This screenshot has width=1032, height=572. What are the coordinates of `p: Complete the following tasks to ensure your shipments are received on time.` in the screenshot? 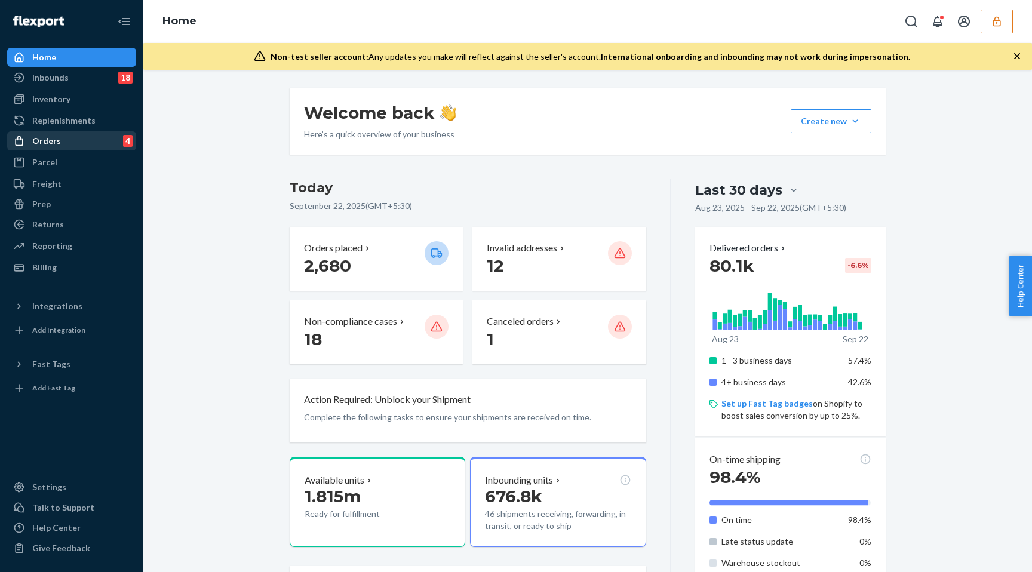 It's located at (468, 418).